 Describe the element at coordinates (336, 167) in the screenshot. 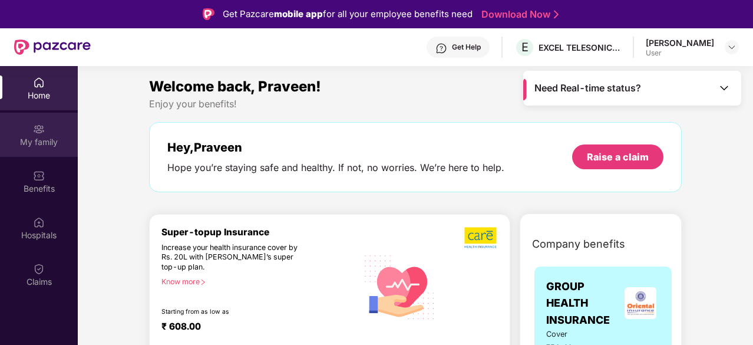

I see `div: Hope you’re staying safe and healthy. If not, no worries. We’re here to help.` at that location.